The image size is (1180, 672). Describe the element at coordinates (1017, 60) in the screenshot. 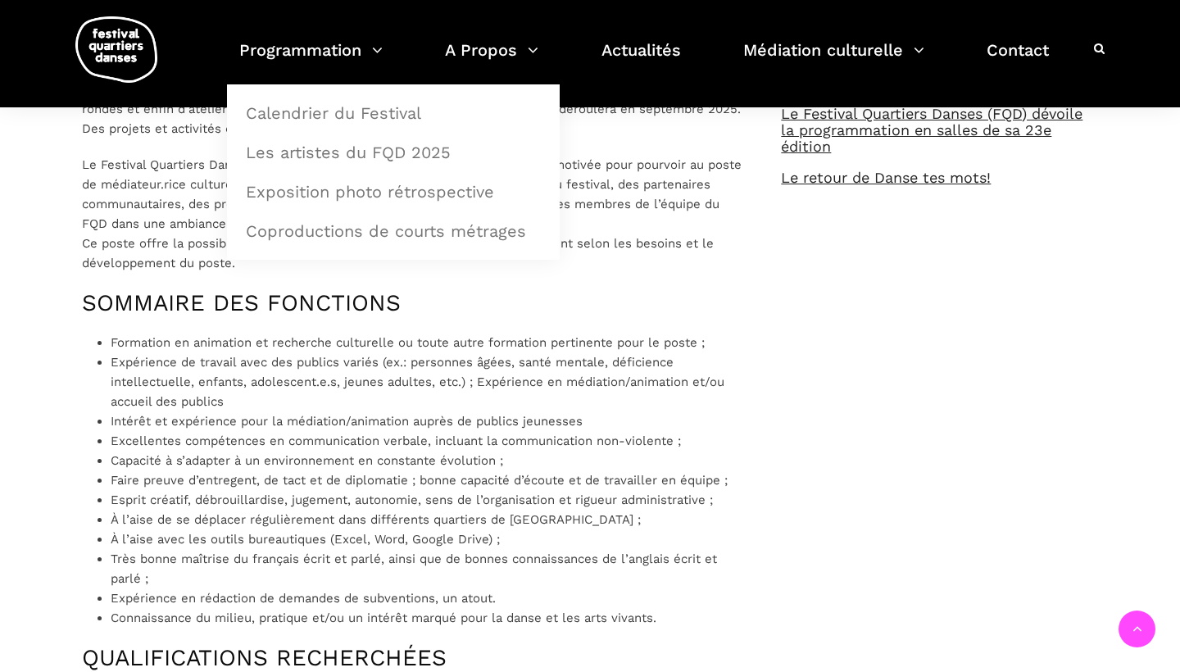

I see `a: Contact` at that location.